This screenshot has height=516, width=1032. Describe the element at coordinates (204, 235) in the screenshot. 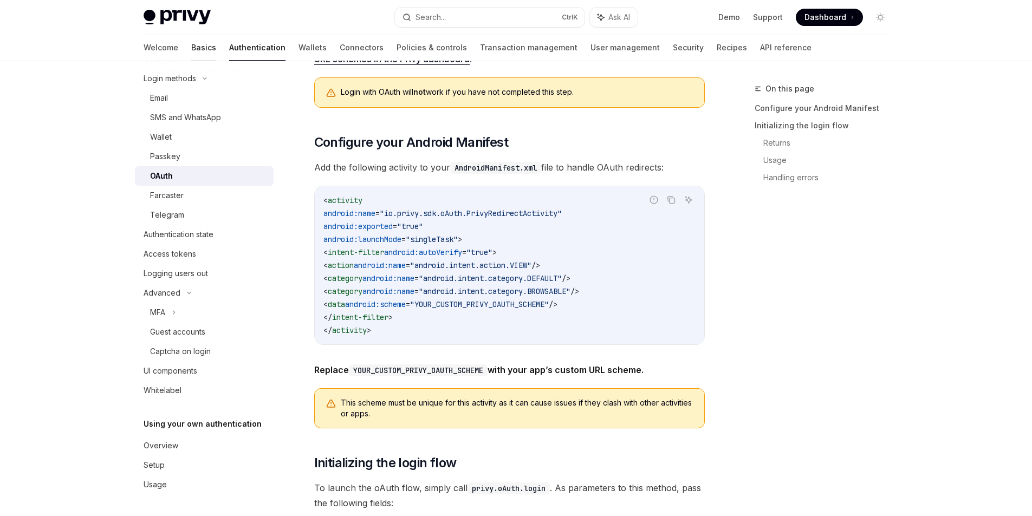

I see `a: Authentication state` at that location.